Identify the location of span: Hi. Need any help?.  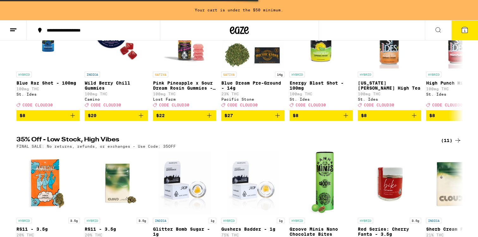
(25, 7).